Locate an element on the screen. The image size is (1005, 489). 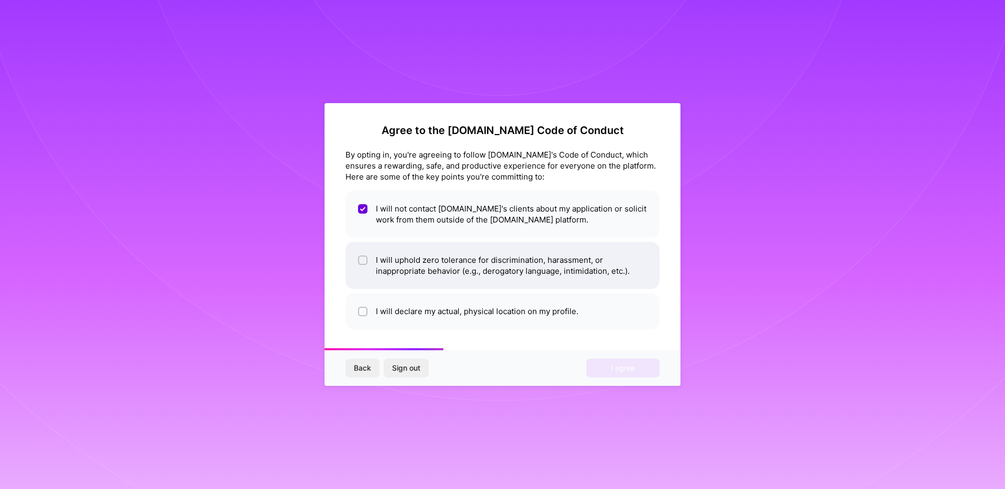
button: Back is located at coordinates (362, 368).